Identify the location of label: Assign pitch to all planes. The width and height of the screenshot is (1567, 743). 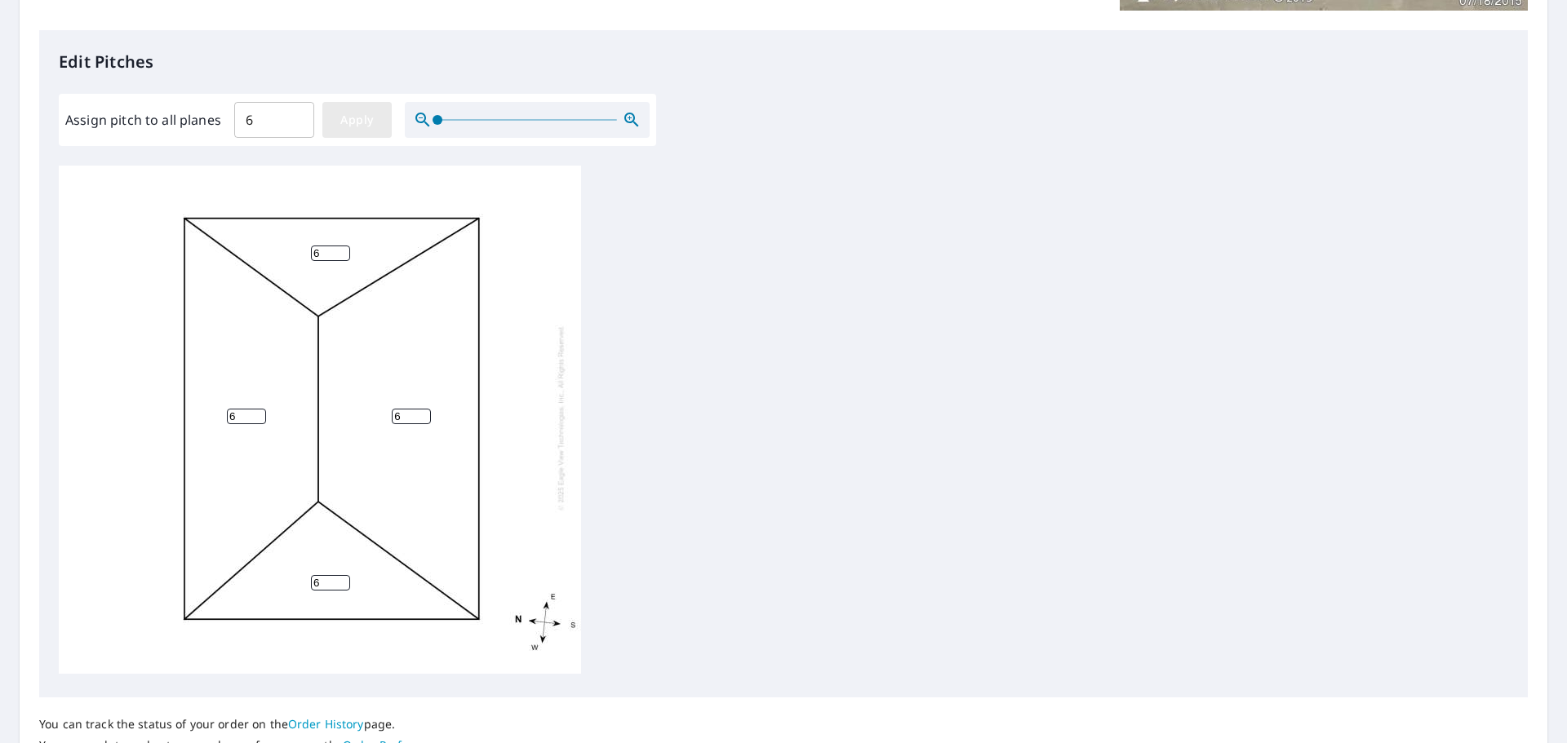
(143, 120).